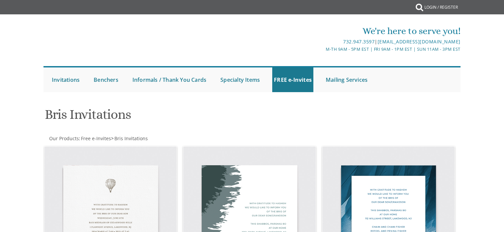 The image size is (504, 232). What do you see at coordinates (64, 138) in the screenshot?
I see `a: Our Products` at bounding box center [64, 138].